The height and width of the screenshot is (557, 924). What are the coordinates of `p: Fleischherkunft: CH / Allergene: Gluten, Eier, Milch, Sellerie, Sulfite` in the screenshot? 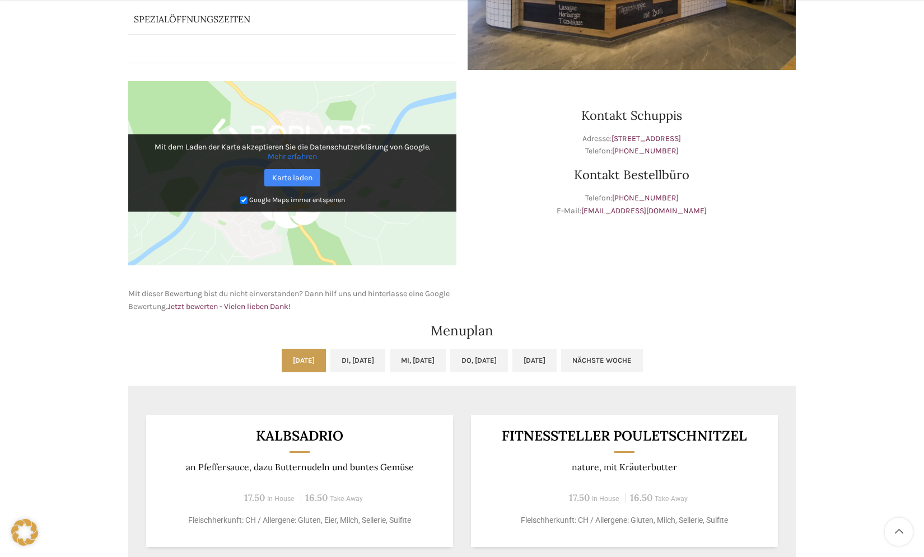 It's located at (300, 520).